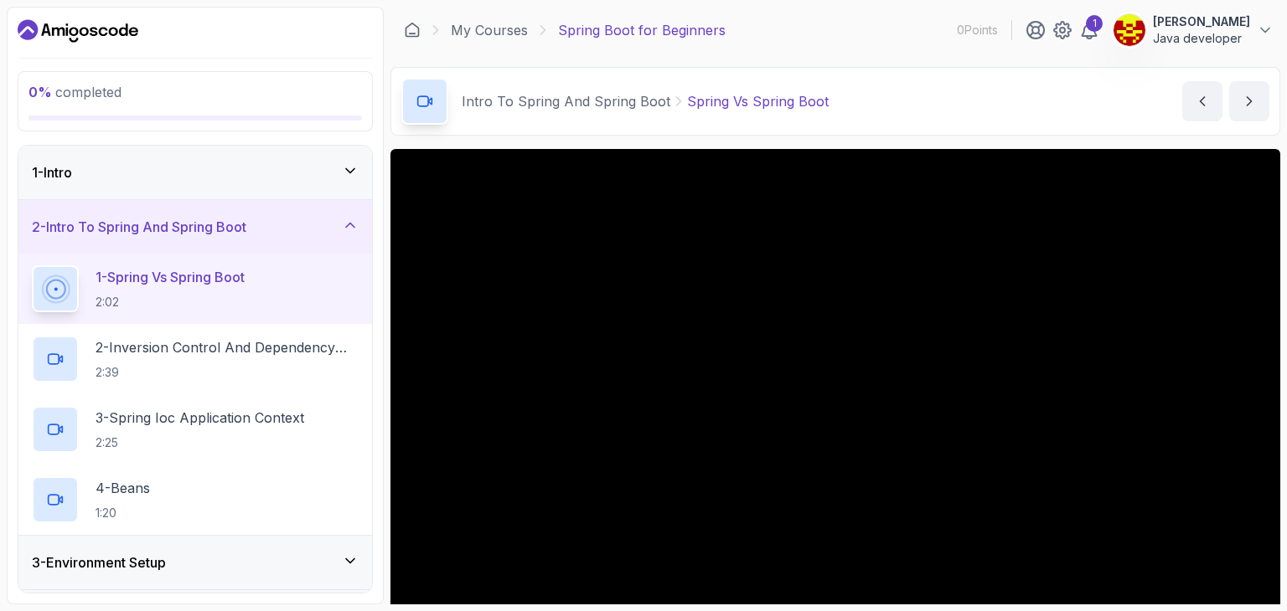 This screenshot has height=611, width=1287. Describe the element at coordinates (40, 92) in the screenshot. I see `span: 0 %` at that location.